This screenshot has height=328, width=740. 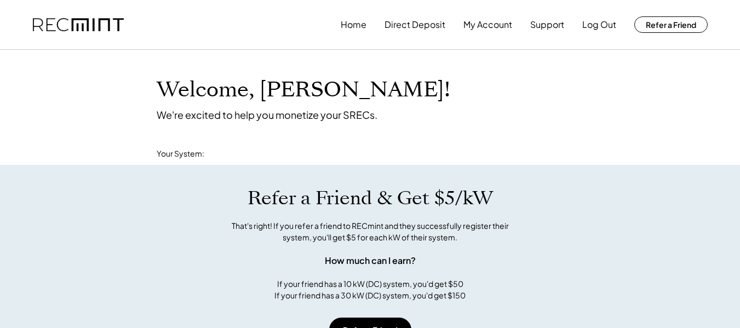 I want to click on button: Log Out, so click(x=599, y=25).